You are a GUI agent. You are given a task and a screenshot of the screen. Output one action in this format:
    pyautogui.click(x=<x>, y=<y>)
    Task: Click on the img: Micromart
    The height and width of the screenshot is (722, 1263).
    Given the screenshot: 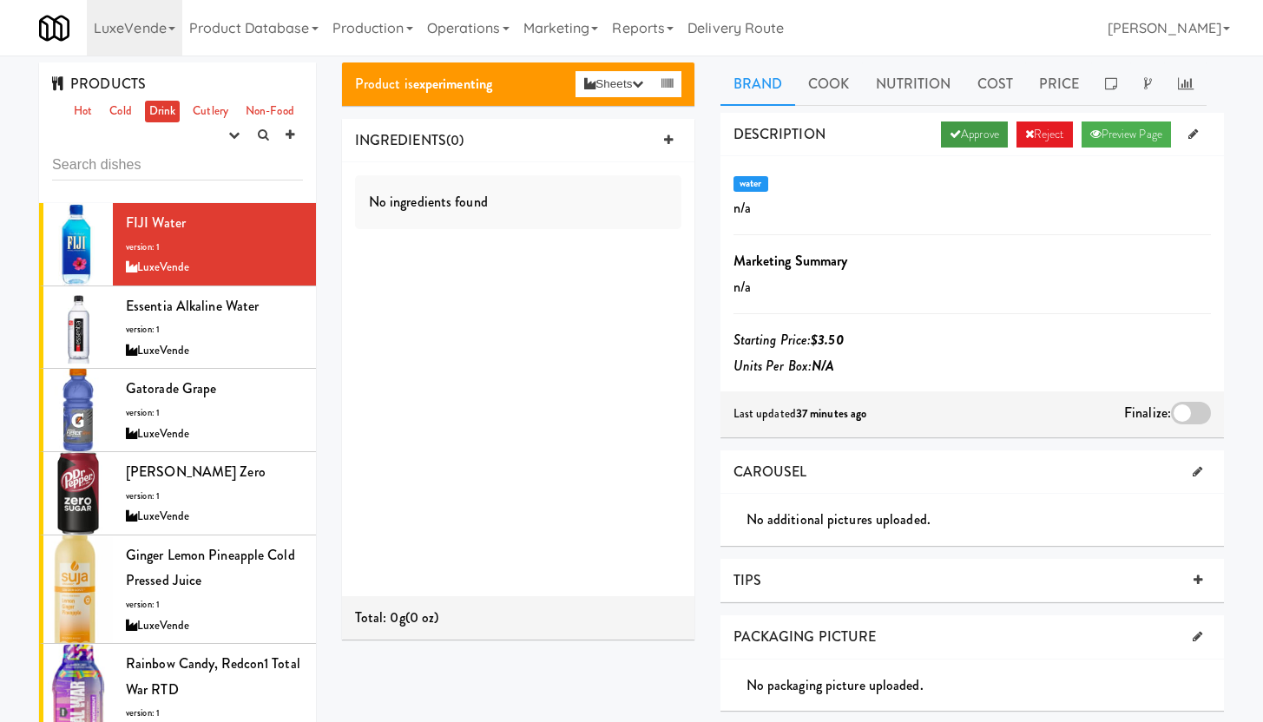 What is the action you would take?
    pyautogui.click(x=54, y=28)
    